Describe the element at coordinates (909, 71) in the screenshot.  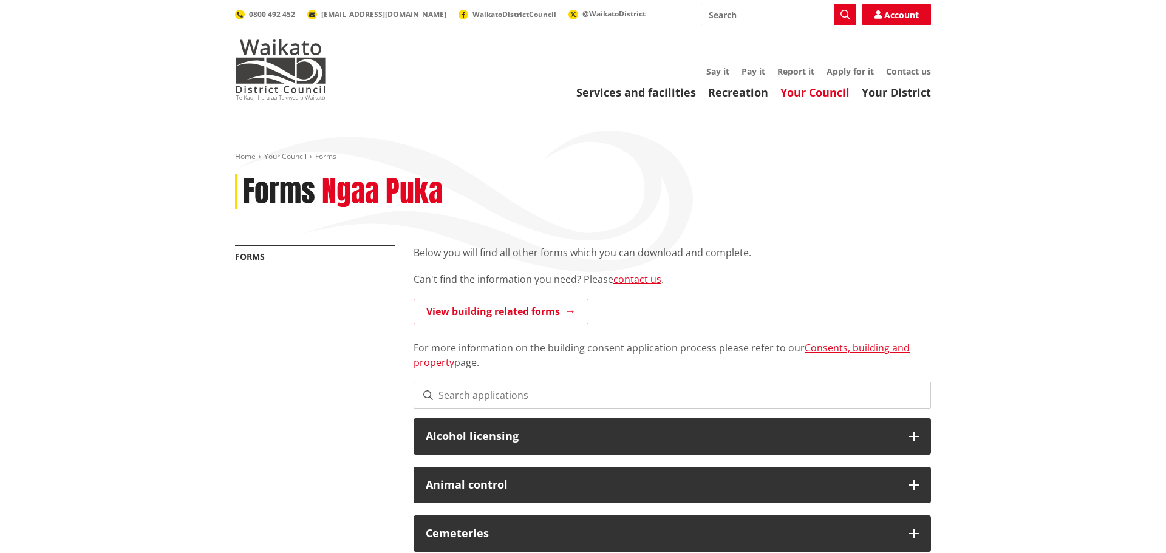
I see `a: Contact us` at that location.